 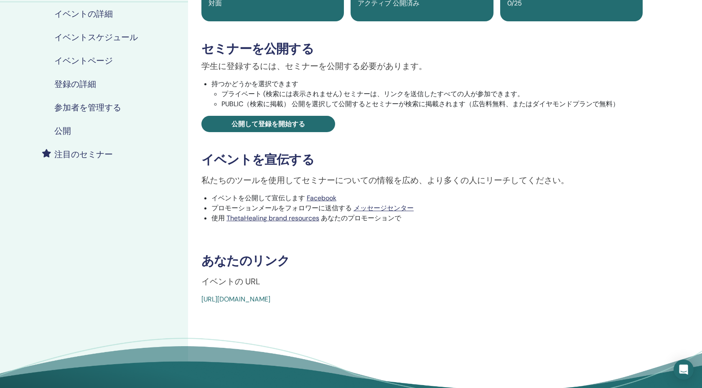 I want to click on h3: あなたのリンク, so click(x=422, y=261).